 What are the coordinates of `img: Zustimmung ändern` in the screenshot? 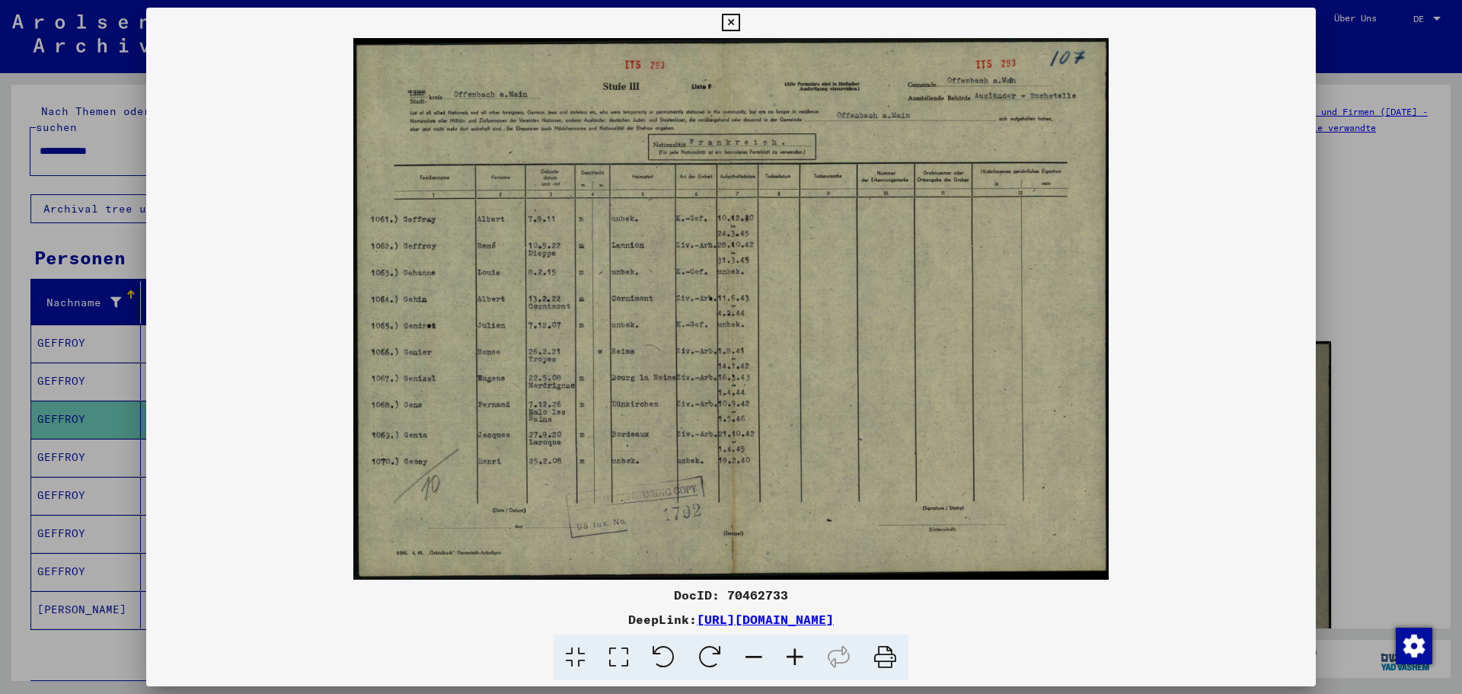 It's located at (1414, 646).